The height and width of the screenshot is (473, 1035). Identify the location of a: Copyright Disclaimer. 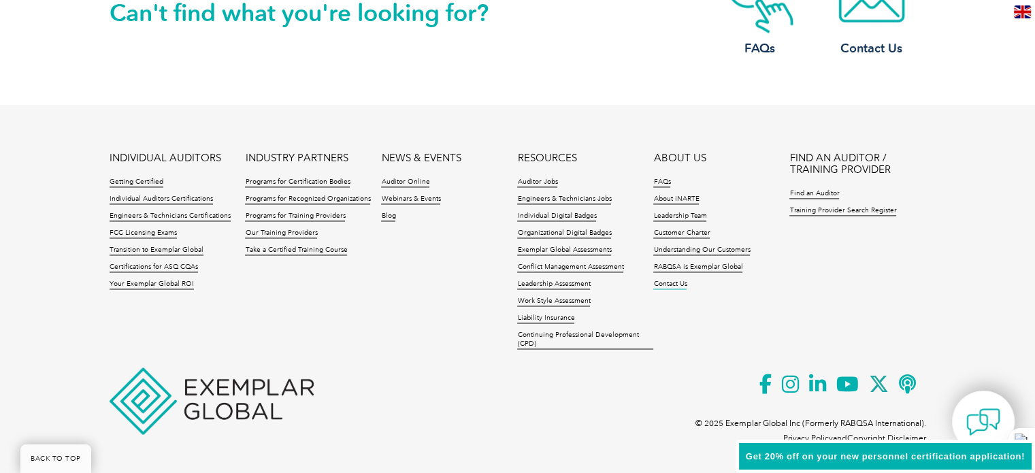
(886, 438).